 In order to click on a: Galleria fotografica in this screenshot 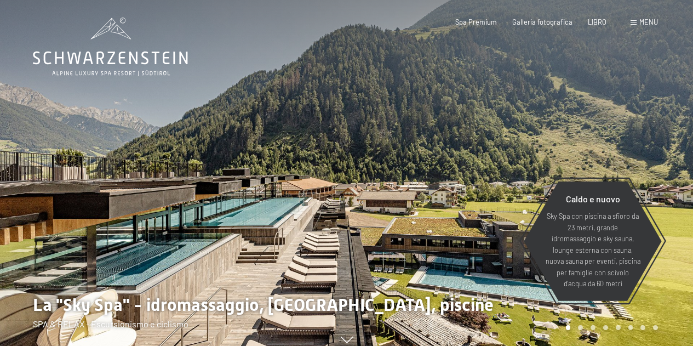, I will do `click(543, 22)`.